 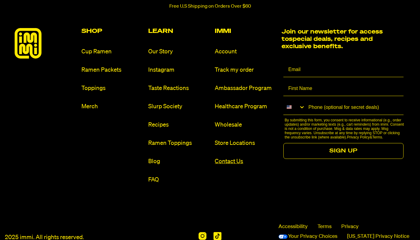 I want to click on p: Free U.S Shipping on Orders Over $60, so click(x=210, y=6).